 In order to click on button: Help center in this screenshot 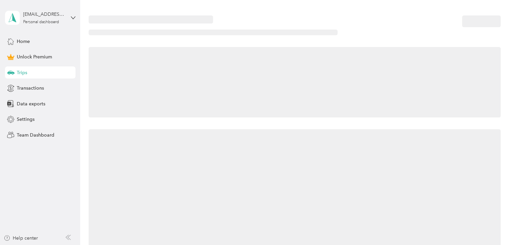, I will do `click(21, 238)`.